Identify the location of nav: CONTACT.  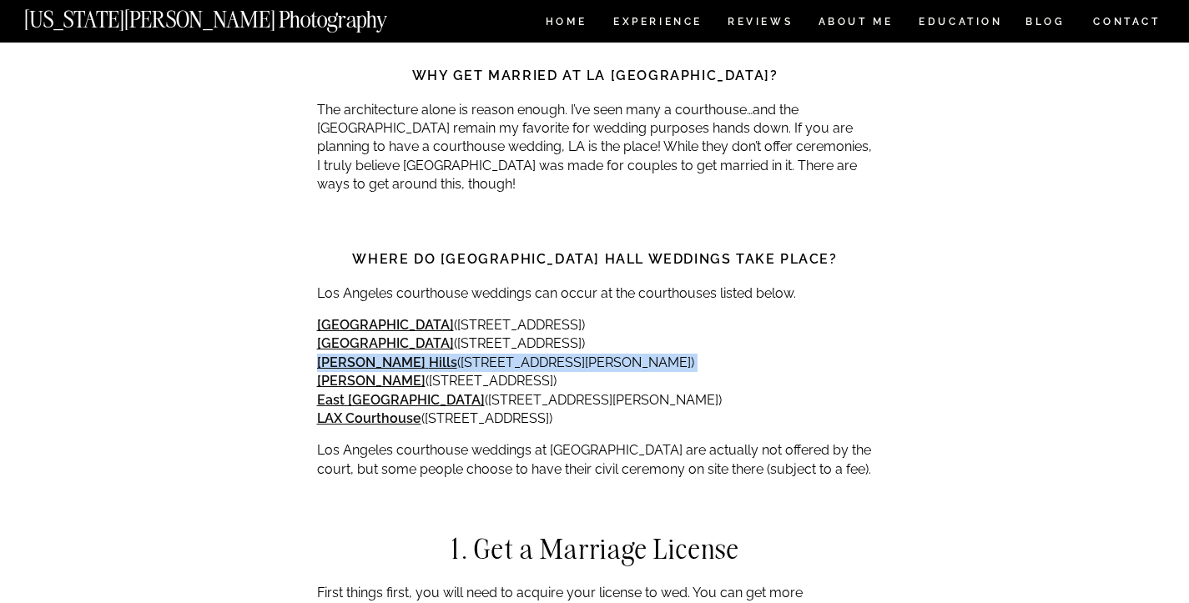
(1126, 22).